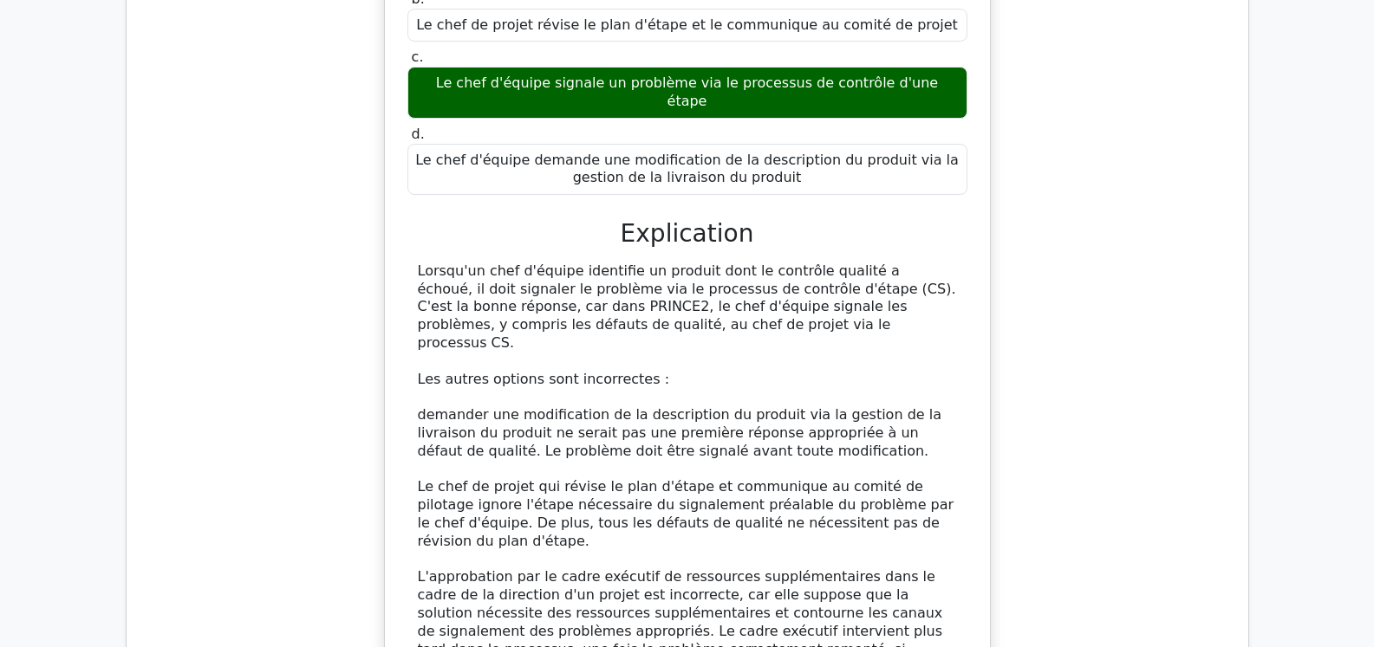 This screenshot has width=1374, height=647. What do you see at coordinates (418, 133) in the screenshot?
I see `font: d.` at bounding box center [418, 133].